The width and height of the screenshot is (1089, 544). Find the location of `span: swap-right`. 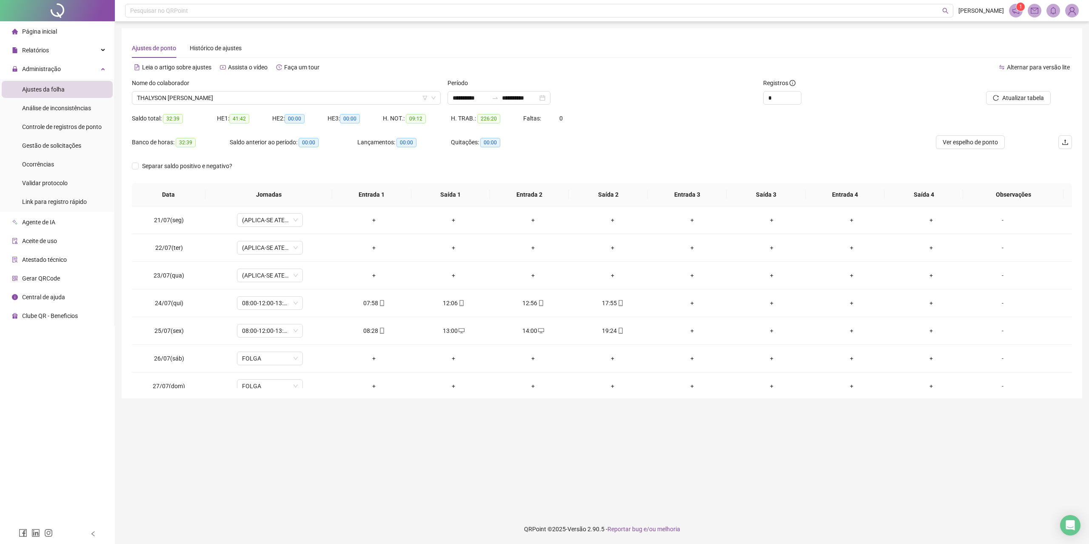

span: swap-right is located at coordinates (495, 98).